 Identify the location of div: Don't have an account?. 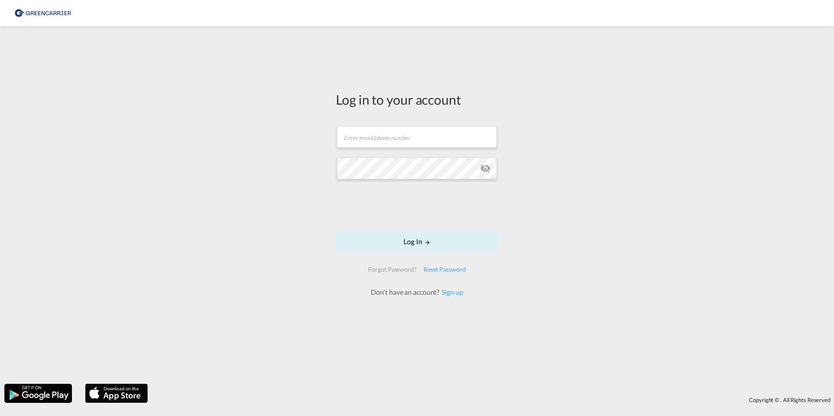
(416, 292).